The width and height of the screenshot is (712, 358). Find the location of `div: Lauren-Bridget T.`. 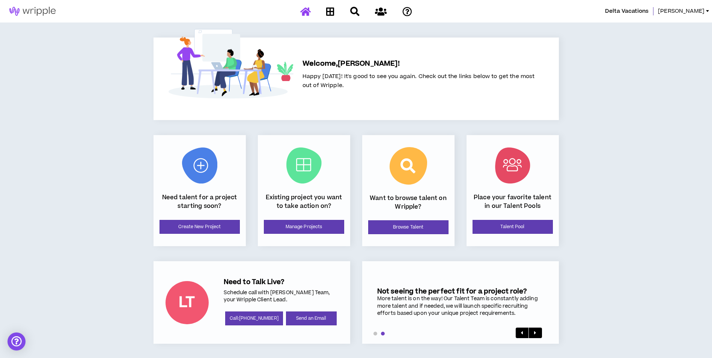

div: Lauren-Bridget T. is located at coordinates (187, 303).